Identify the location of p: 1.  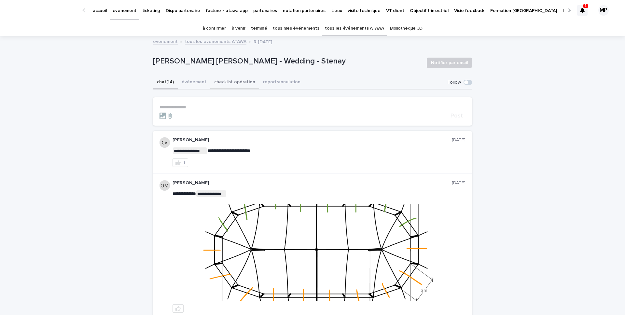
(586, 6).